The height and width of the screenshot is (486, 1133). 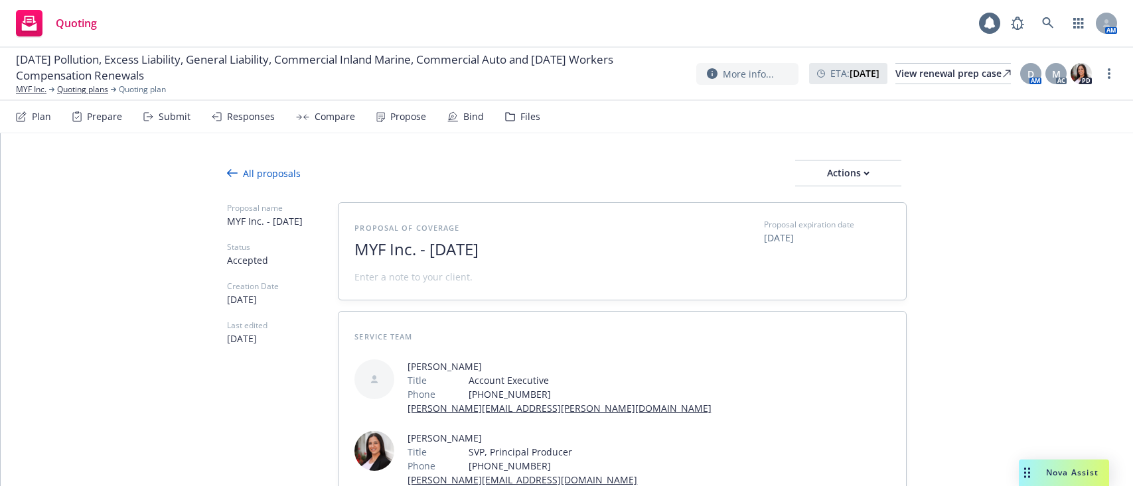 I want to click on a: Switch app, so click(x=1078, y=23).